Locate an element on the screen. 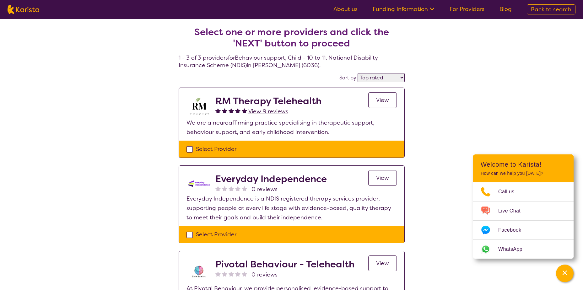 The height and width of the screenshot is (290, 583). h2: Welcome to Karista! is located at coordinates (524, 165).